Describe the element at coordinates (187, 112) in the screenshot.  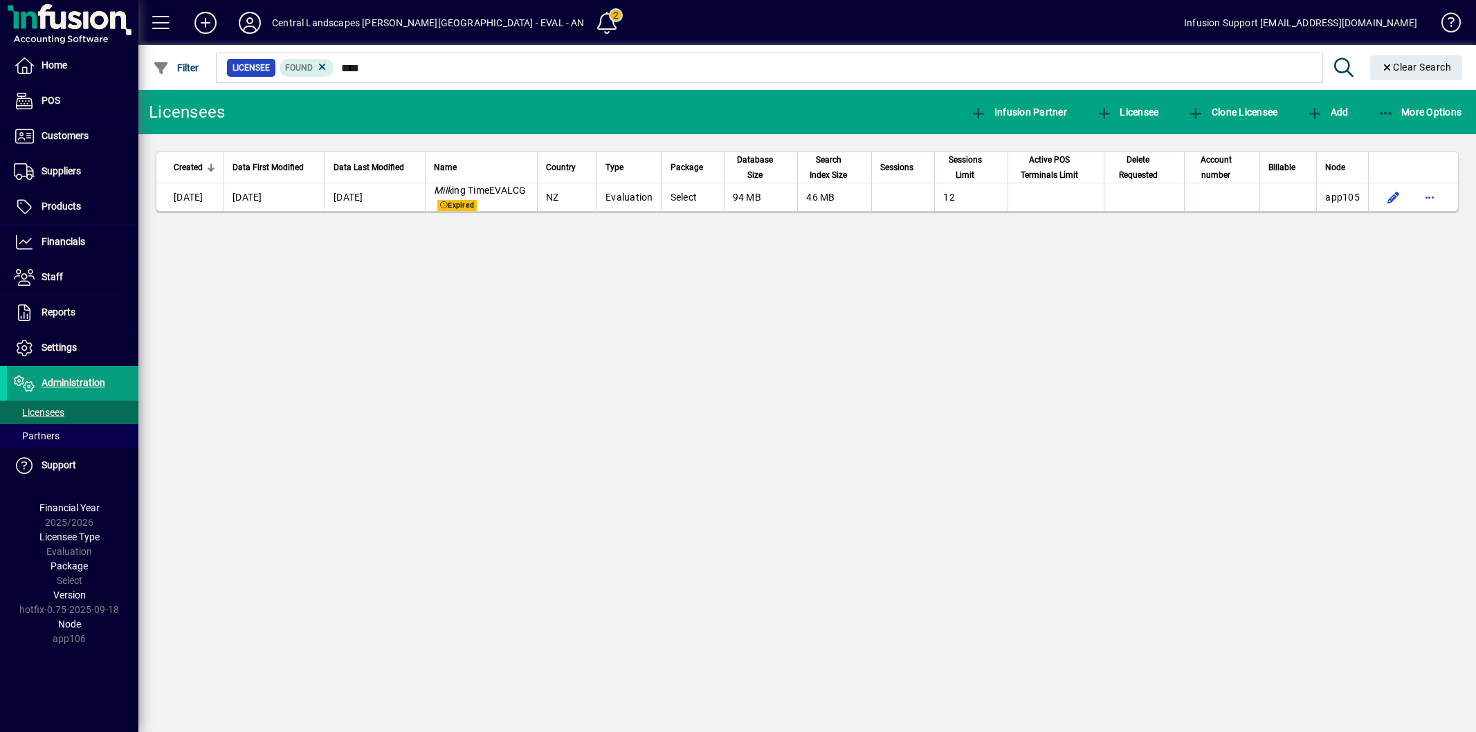
I see `div: Licensees` at that location.